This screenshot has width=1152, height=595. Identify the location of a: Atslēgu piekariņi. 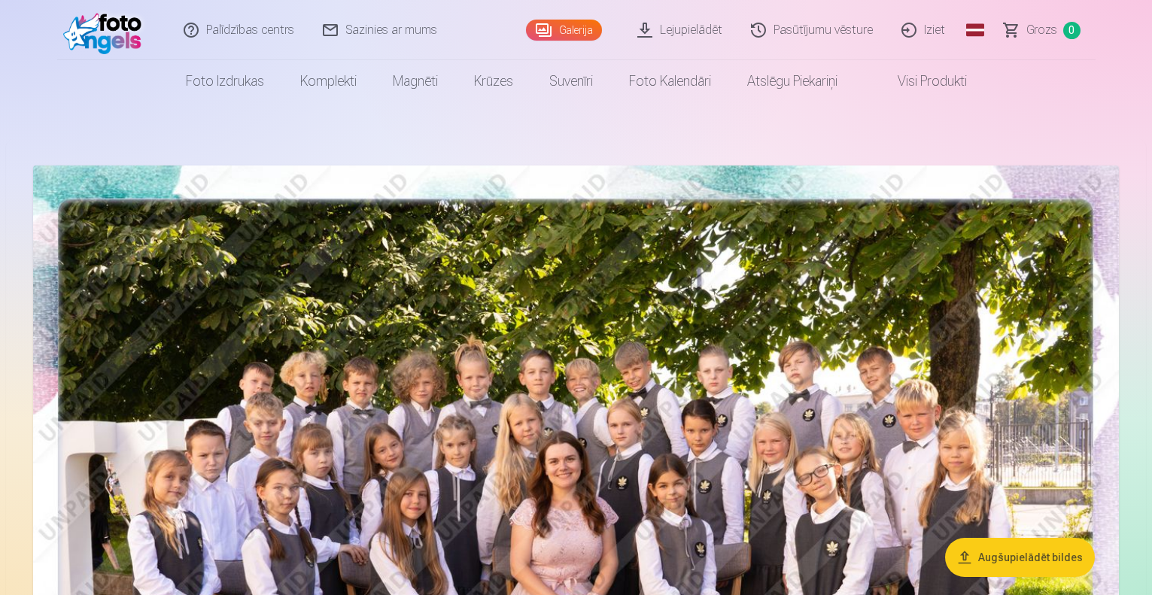
(792, 81).